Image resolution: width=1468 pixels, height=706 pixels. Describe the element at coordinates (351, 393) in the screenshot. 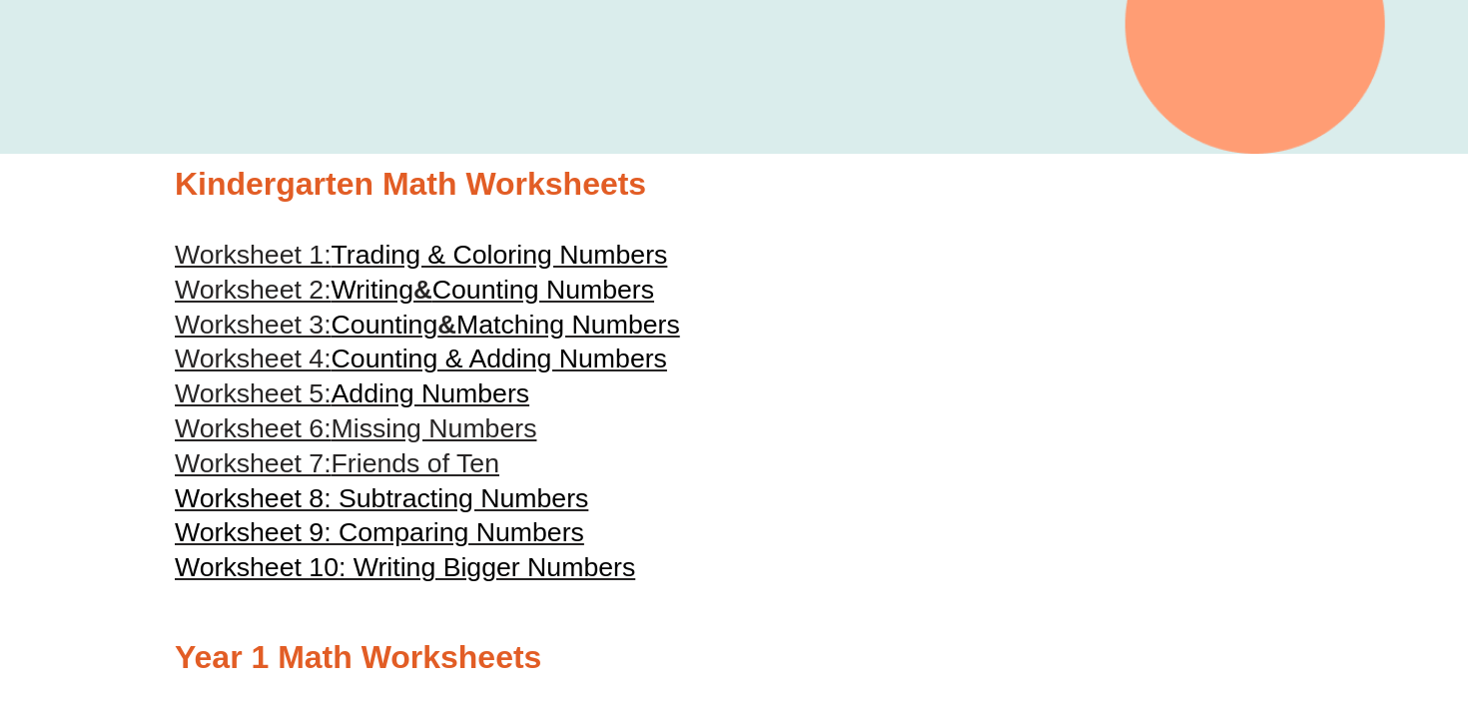

I see `a: Worksheet 5:Adding Numbers` at that location.